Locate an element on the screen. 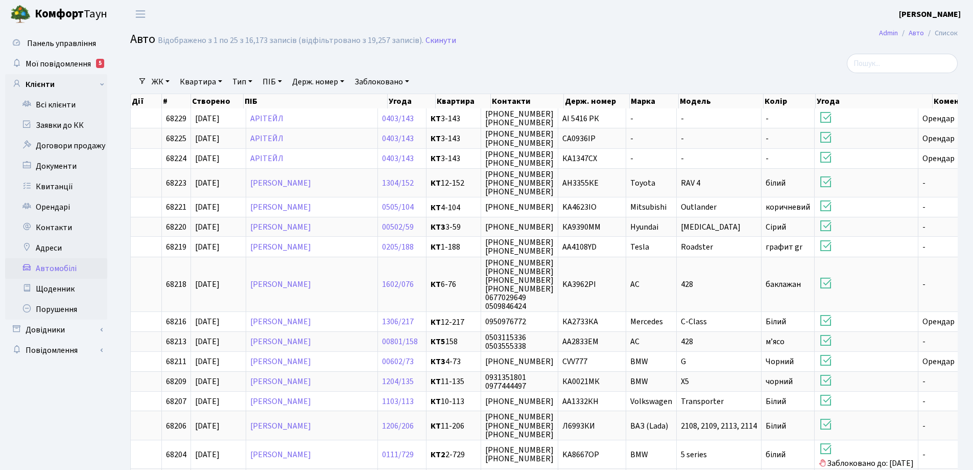 This screenshot has width=973, height=470. span: 2108, 2109, 2113, 2114 is located at coordinates (719, 426).